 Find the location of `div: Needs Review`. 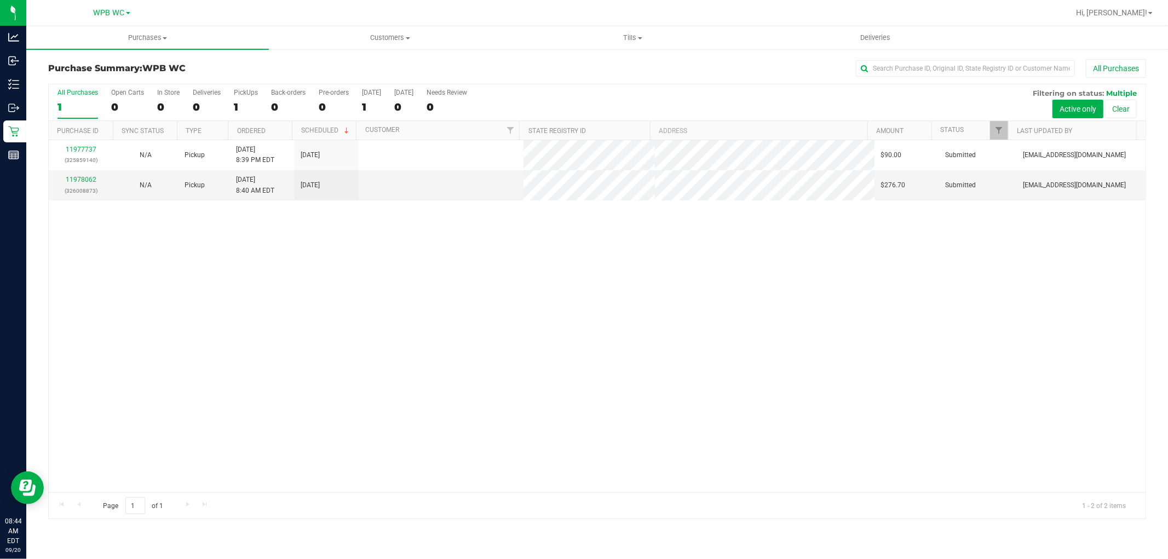

div: Needs Review is located at coordinates (447, 93).